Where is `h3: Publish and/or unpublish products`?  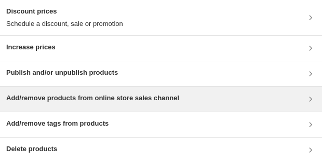
h3: Publish and/or unpublish products is located at coordinates (62, 73).